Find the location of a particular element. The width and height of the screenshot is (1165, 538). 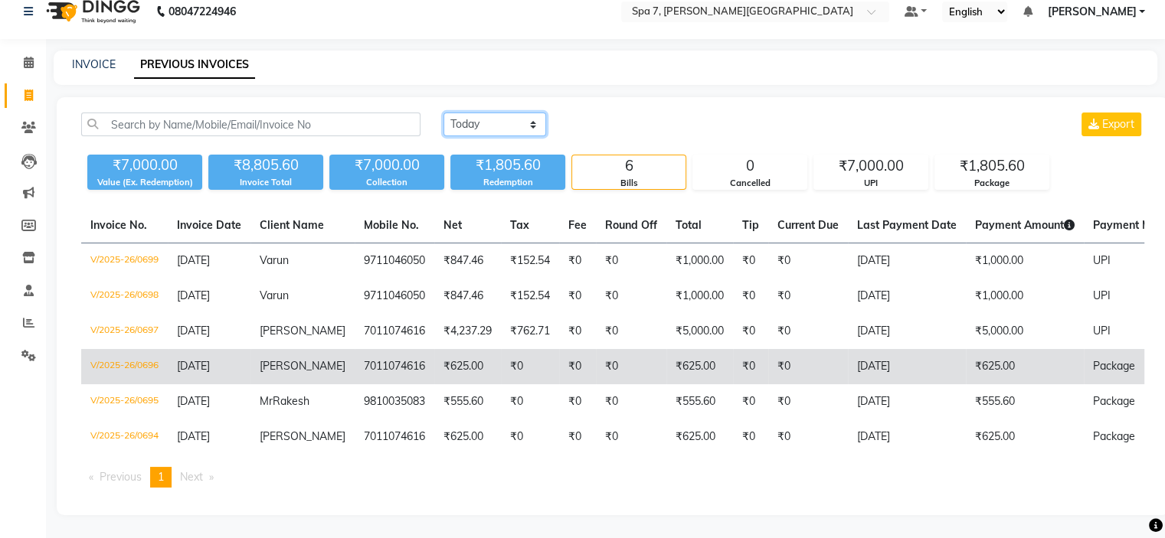

td: V/2025-26/0696 is located at coordinates (124, 367).